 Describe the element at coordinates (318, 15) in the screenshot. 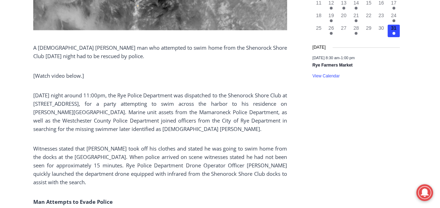

I see `time: 18` at that location.